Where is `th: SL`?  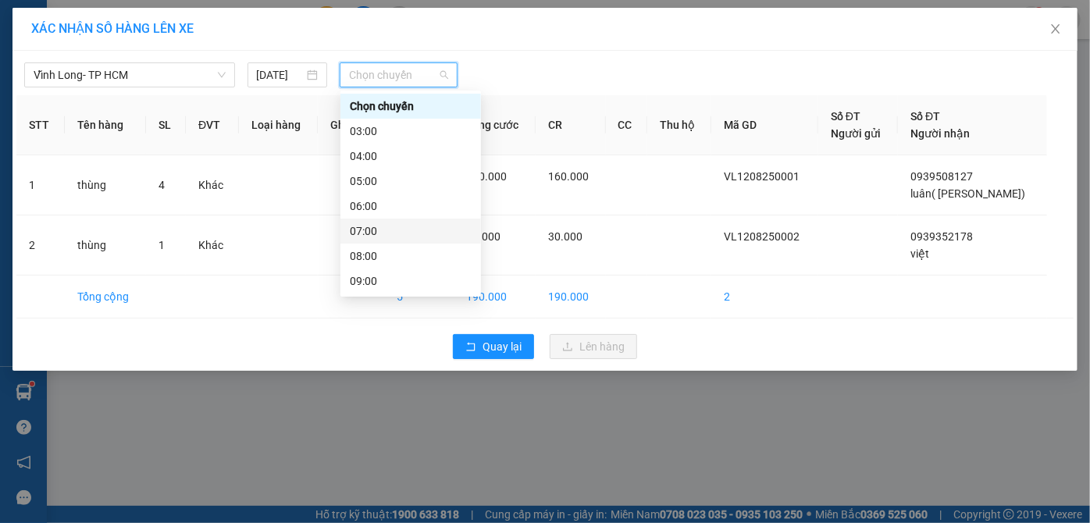
th: SL is located at coordinates (165, 125).